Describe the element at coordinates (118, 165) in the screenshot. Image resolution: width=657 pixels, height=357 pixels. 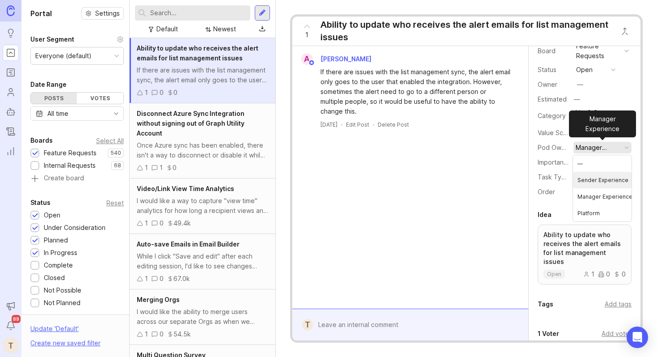
I see `p: 68` at that location.